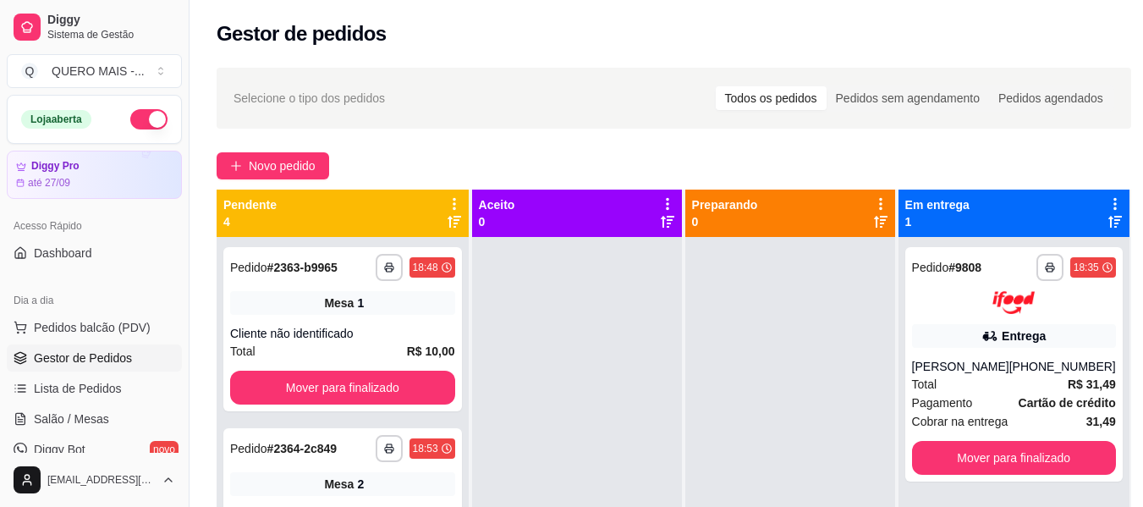  I want to click on div: Cliente não identificado, so click(343, 333).